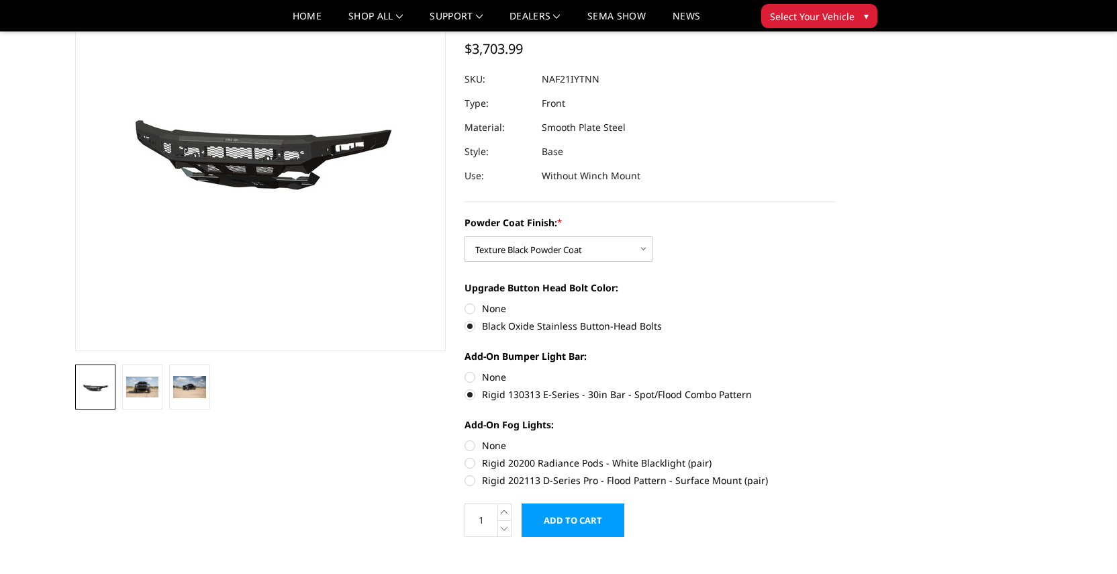 The height and width of the screenshot is (574, 1117). What do you see at coordinates (498, 103) in the screenshot?
I see `dt: Type:` at bounding box center [498, 103].